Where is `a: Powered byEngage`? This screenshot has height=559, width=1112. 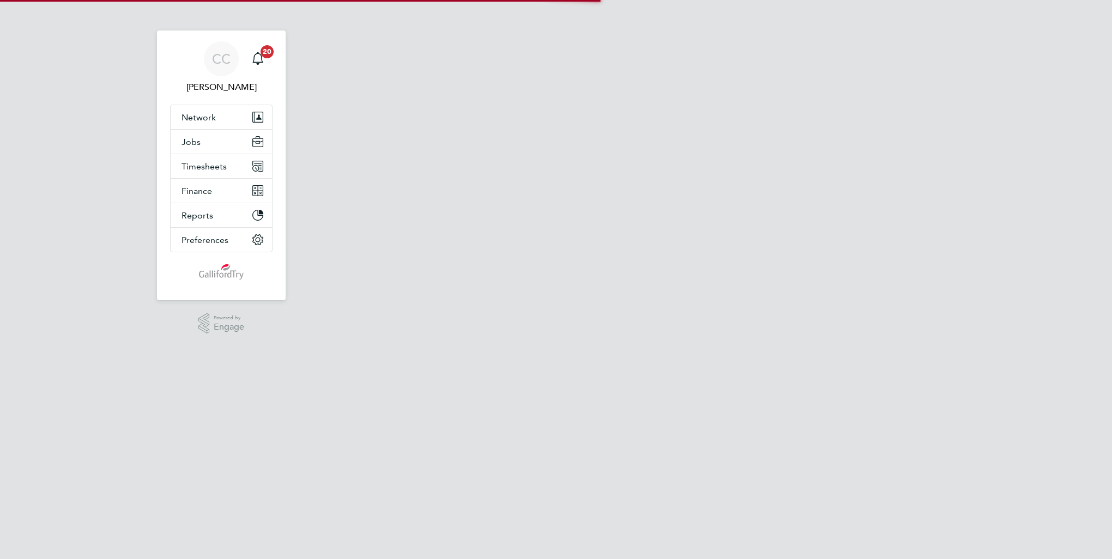 a: Powered byEngage is located at coordinates (221, 324).